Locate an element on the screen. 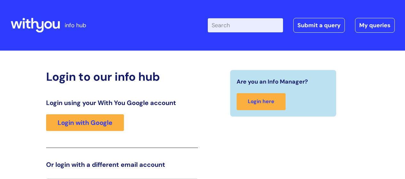 Image resolution: width=405 pixels, height=179 pixels. a: My queries is located at coordinates (375, 25).